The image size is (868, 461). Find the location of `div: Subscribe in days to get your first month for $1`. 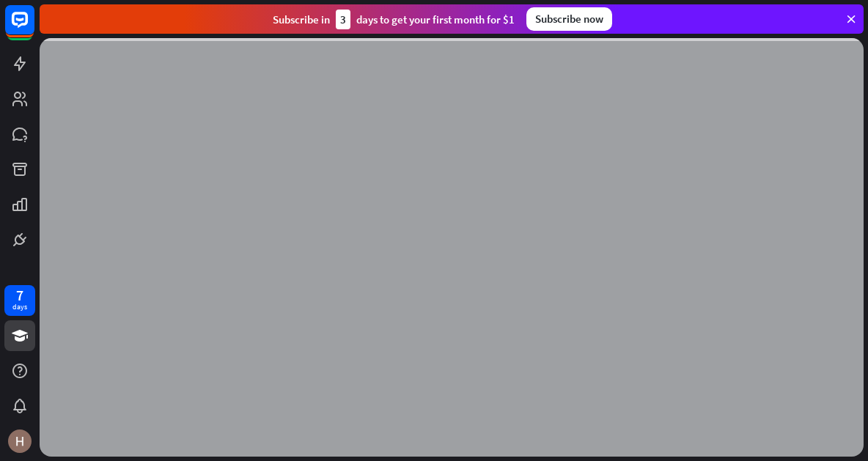

div: Subscribe in days to get your first month for $1 is located at coordinates (394, 19).